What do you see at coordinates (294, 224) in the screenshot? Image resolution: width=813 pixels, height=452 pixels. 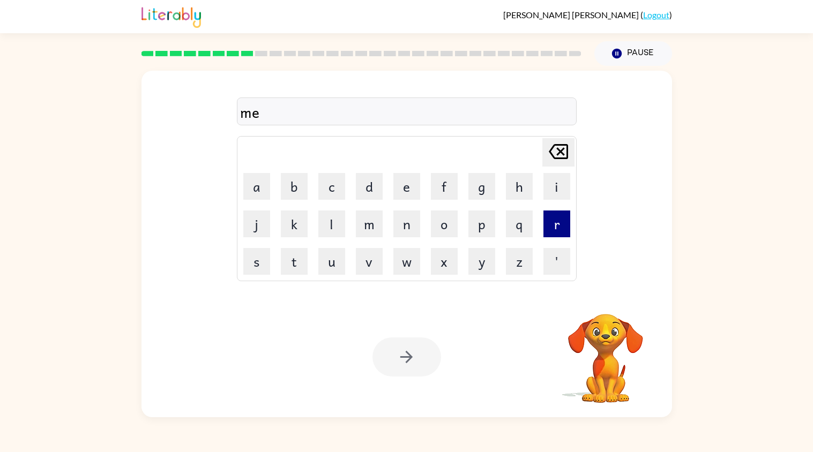 I see `button: k` at bounding box center [294, 224].